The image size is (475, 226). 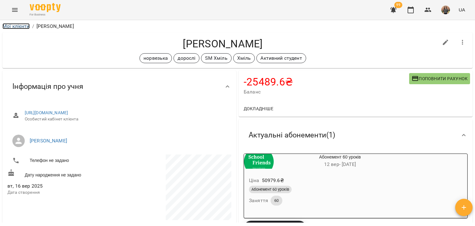 I want to click on div: Активний студент, so click(x=281, y=58).